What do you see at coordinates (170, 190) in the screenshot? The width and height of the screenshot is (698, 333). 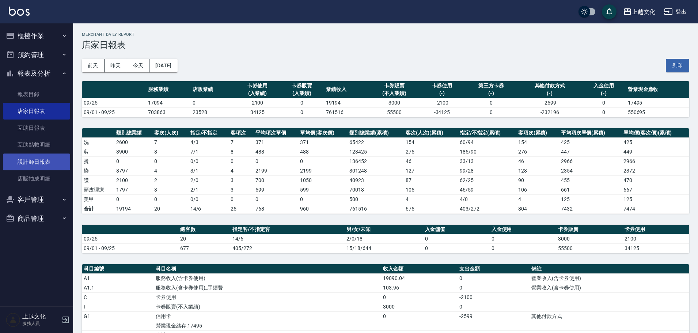 I see `td: 3` at bounding box center [170, 190].